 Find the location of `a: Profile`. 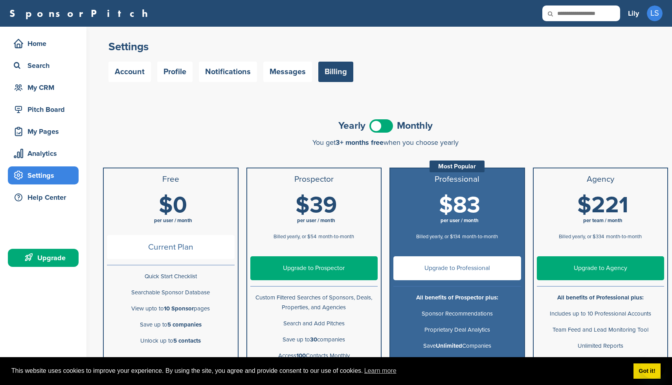

a: Profile is located at coordinates (175, 72).